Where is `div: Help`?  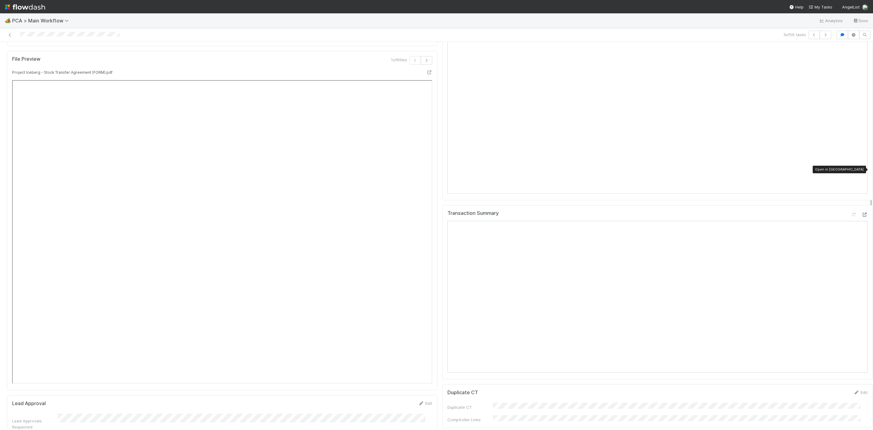 div: Help is located at coordinates (796, 7).